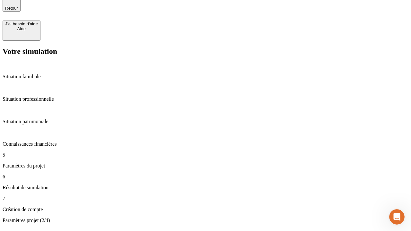 This screenshot has height=231, width=411. What do you see at coordinates (22, 29) in the screenshot?
I see `div: Aide` at bounding box center [22, 29].